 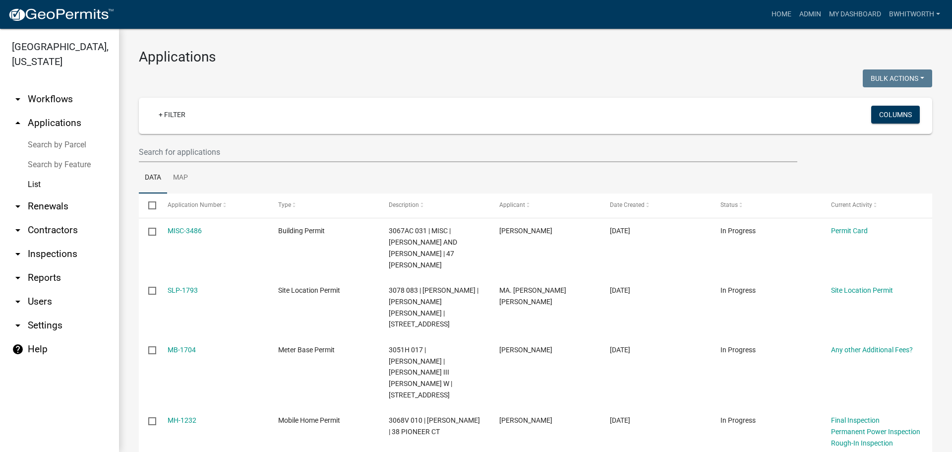 What do you see at coordinates (729, 205) in the screenshot?
I see `span: Status` at bounding box center [729, 205].